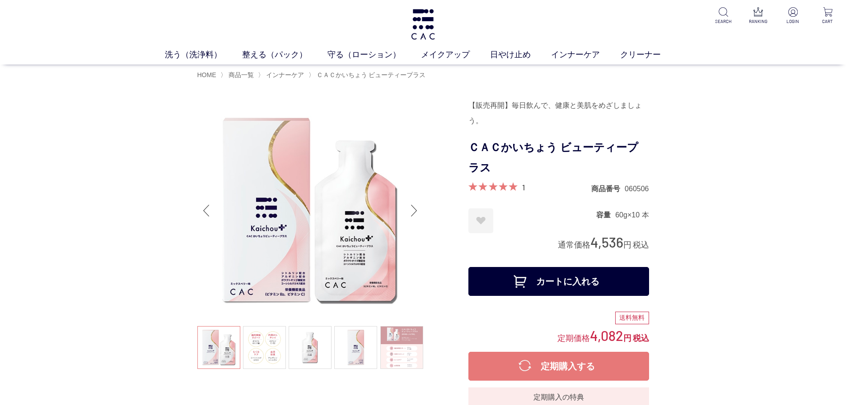 The width and height of the screenshot is (846, 405). What do you see at coordinates (423, 24) in the screenshot?
I see `img: logo` at bounding box center [423, 24].